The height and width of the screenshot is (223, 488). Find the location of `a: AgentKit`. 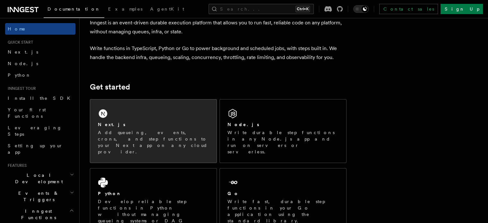

a: AgentKit is located at coordinates (167, 10).